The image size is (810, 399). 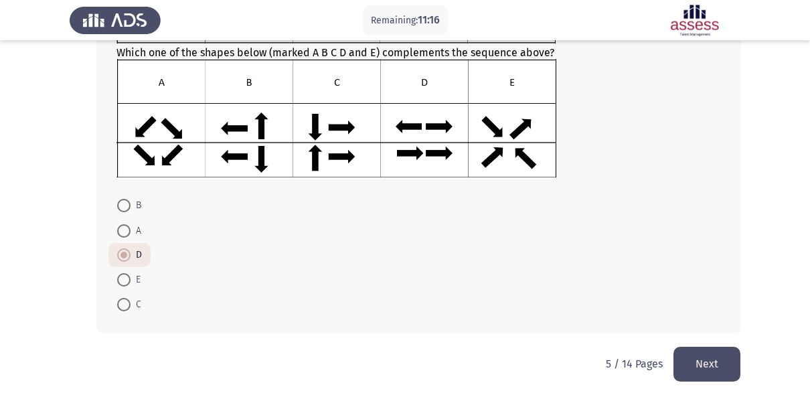 I want to click on span: D, so click(x=136, y=255).